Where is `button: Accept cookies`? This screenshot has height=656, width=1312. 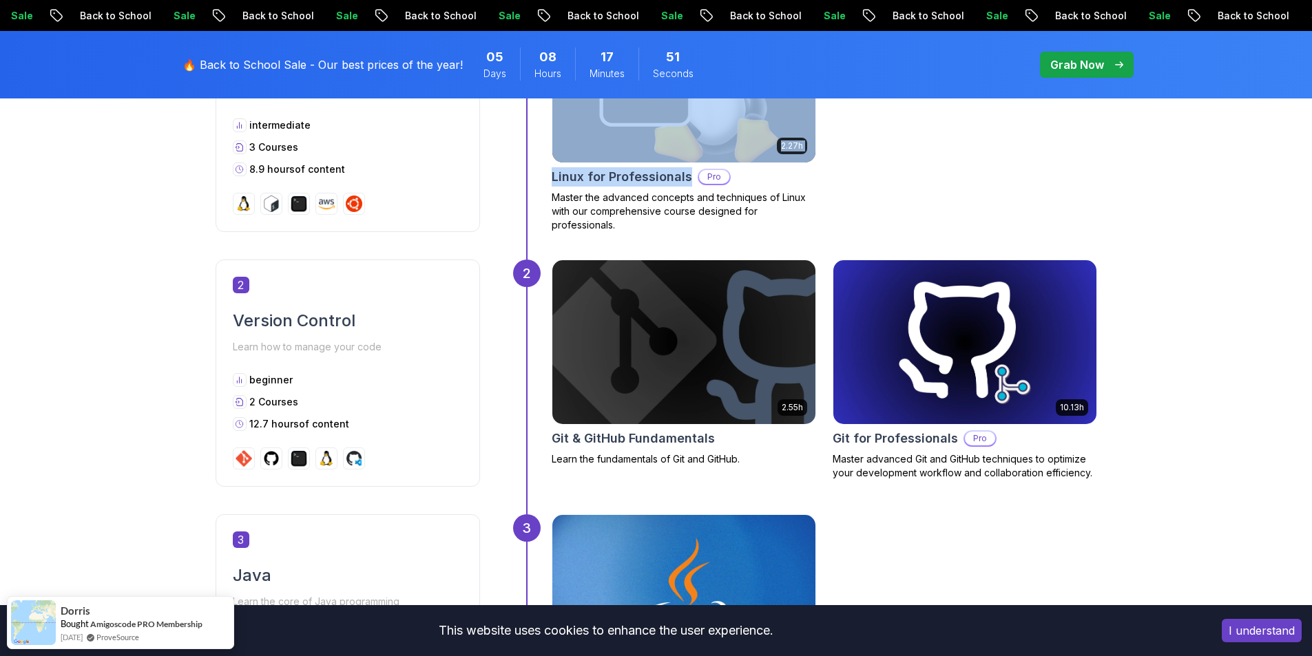 button: Accept cookies is located at coordinates (1262, 631).